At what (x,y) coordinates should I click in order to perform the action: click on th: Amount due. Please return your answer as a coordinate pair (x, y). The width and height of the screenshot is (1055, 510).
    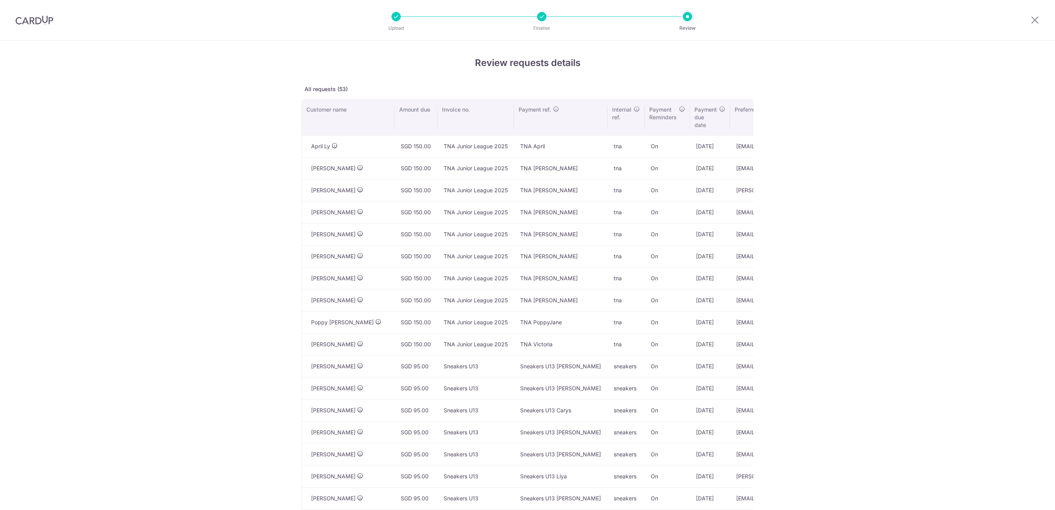
    Looking at the image, I should click on (416, 117).